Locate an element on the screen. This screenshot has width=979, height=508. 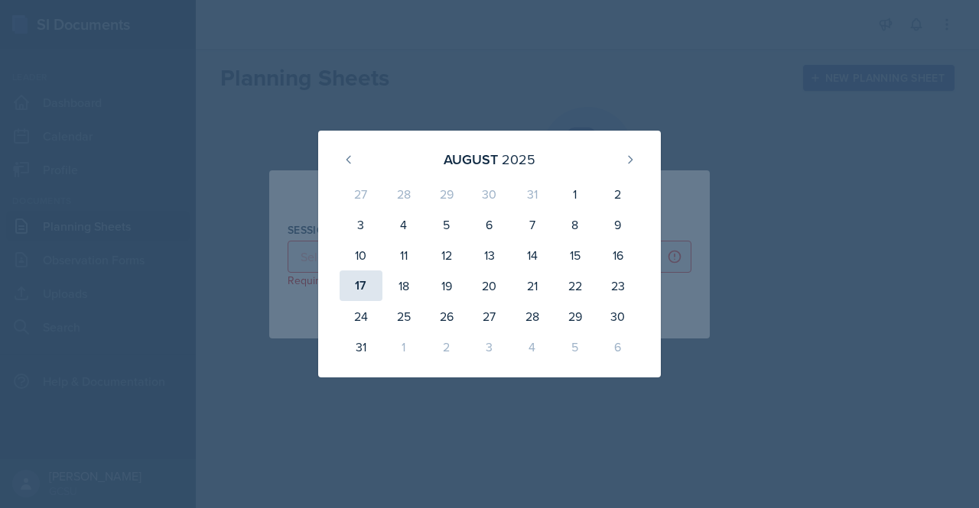
div: 19 is located at coordinates (446, 286).